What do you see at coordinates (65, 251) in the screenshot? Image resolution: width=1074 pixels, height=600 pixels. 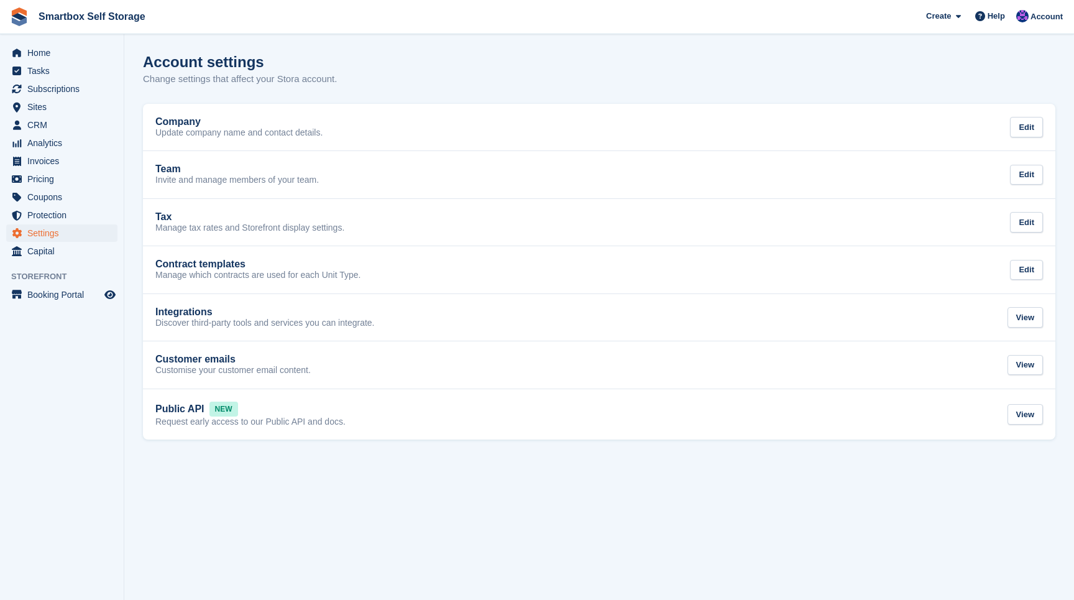 I see `span: Capital` at bounding box center [65, 251].